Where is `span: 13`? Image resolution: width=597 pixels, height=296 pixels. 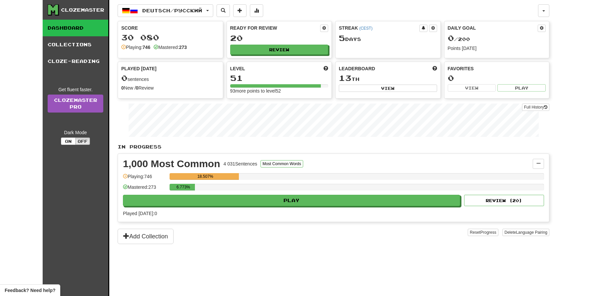 span: 13 is located at coordinates (345, 78).